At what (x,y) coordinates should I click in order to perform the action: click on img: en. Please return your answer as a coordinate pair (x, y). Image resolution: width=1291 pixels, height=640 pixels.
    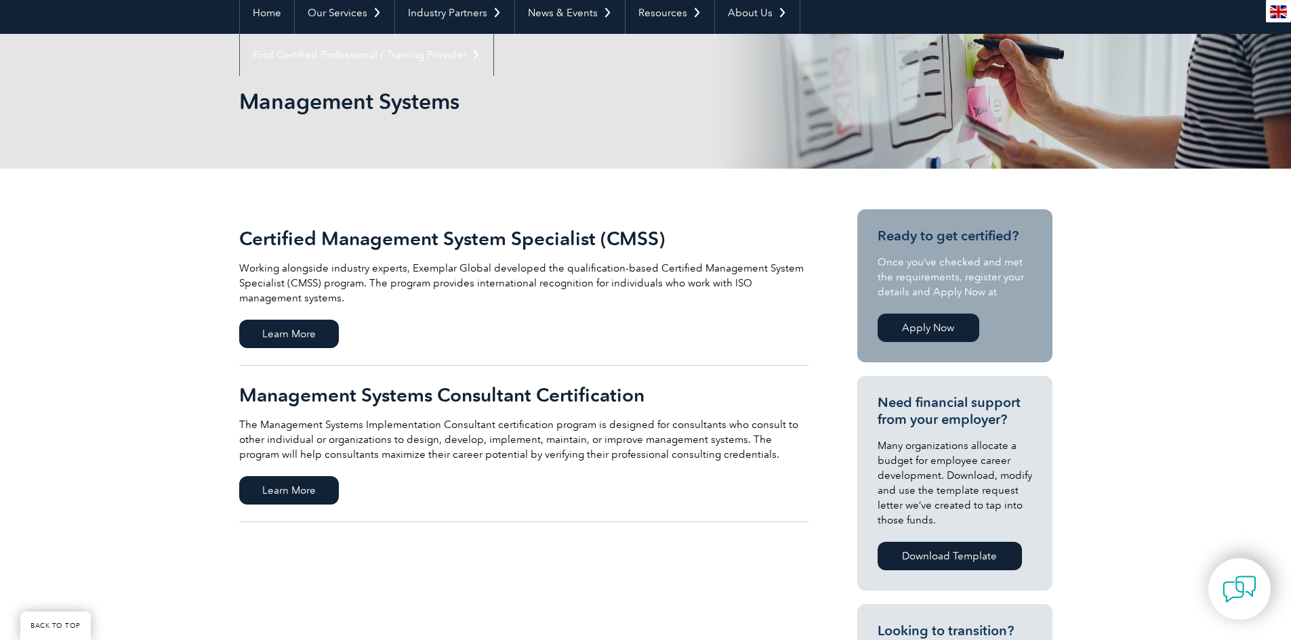
    Looking at the image, I should click on (1278, 12).